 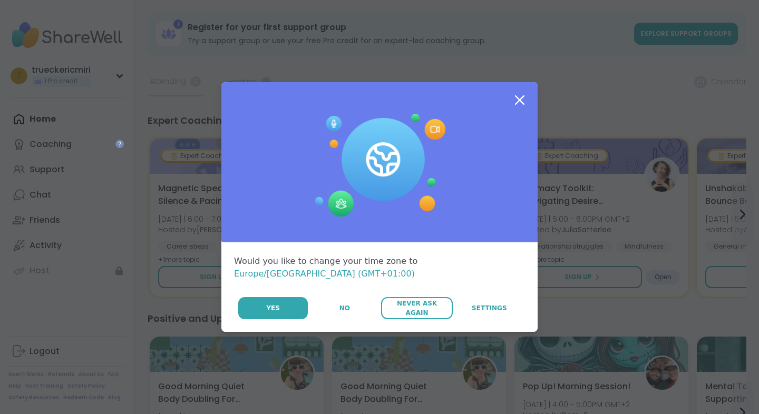 I want to click on span: Yes, so click(x=273, y=308).